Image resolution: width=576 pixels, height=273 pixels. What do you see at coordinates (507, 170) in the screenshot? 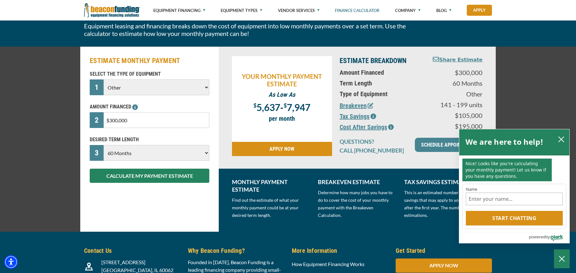
I see `p: Nice! Looks like you’re calculating your monthly payment! Let us know if you have any questions.` at bounding box center [507, 170].